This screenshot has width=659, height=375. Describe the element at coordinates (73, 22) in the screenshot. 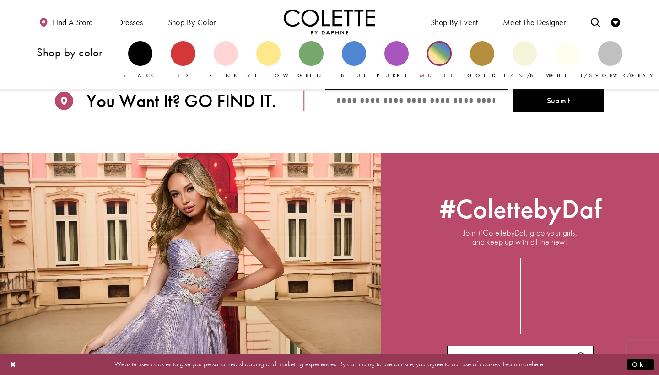

I see `span: Find a store` at that location.